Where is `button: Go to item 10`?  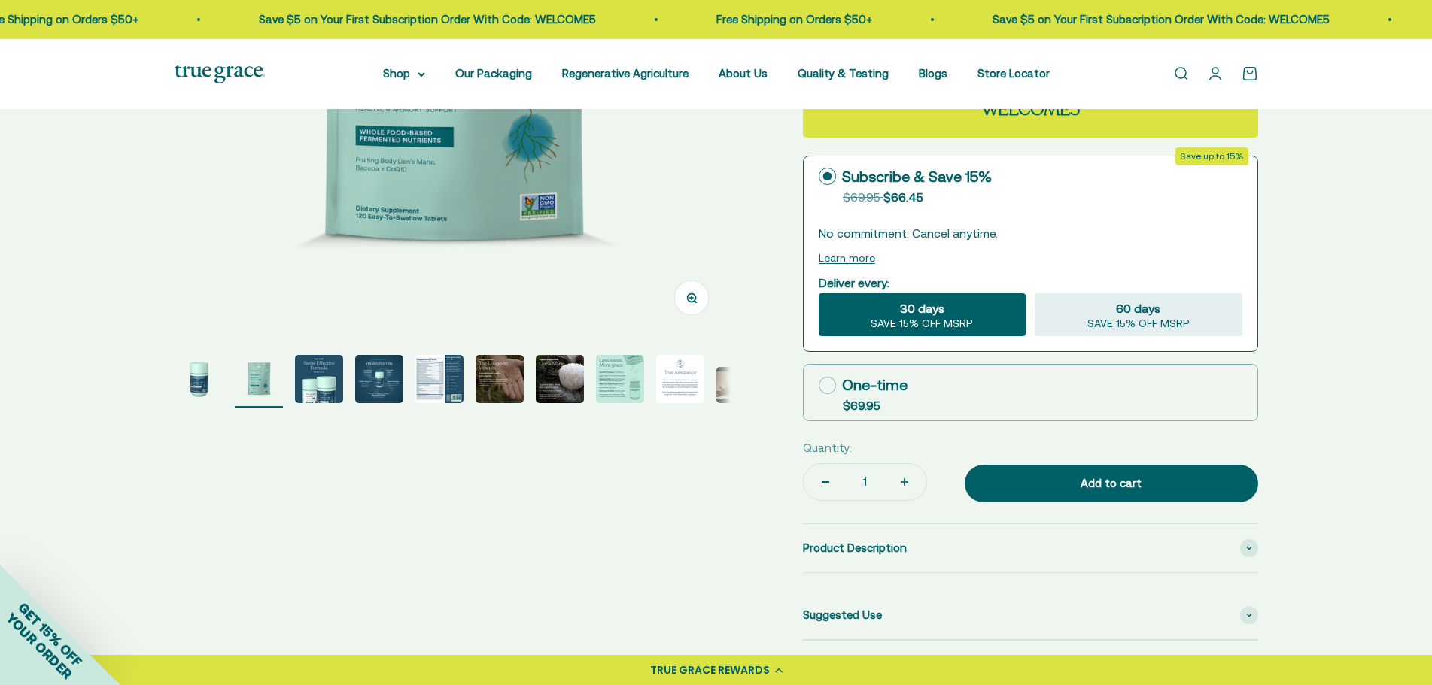 button: Go to item 10 is located at coordinates (740, 388).